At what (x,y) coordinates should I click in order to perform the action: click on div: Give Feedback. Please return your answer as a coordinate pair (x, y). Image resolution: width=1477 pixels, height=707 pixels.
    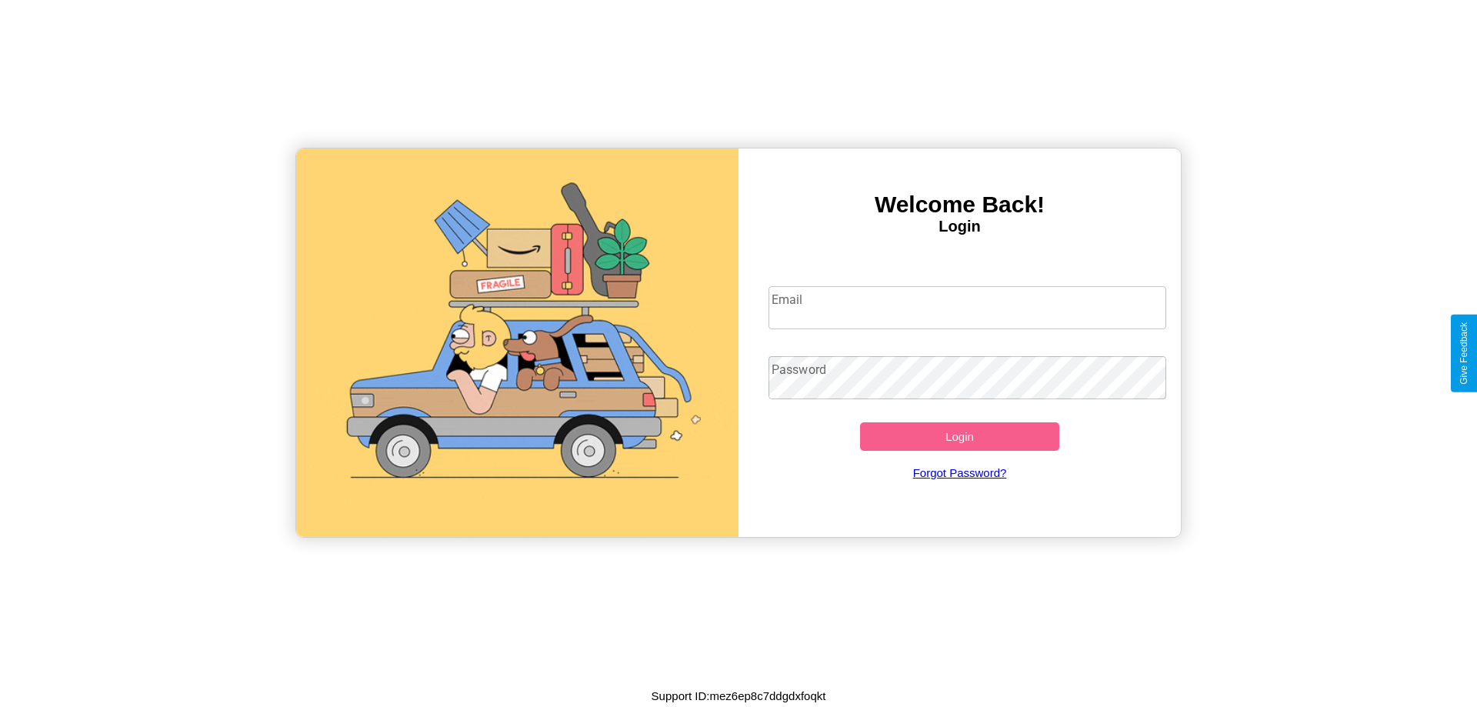
    Looking at the image, I should click on (1464, 353).